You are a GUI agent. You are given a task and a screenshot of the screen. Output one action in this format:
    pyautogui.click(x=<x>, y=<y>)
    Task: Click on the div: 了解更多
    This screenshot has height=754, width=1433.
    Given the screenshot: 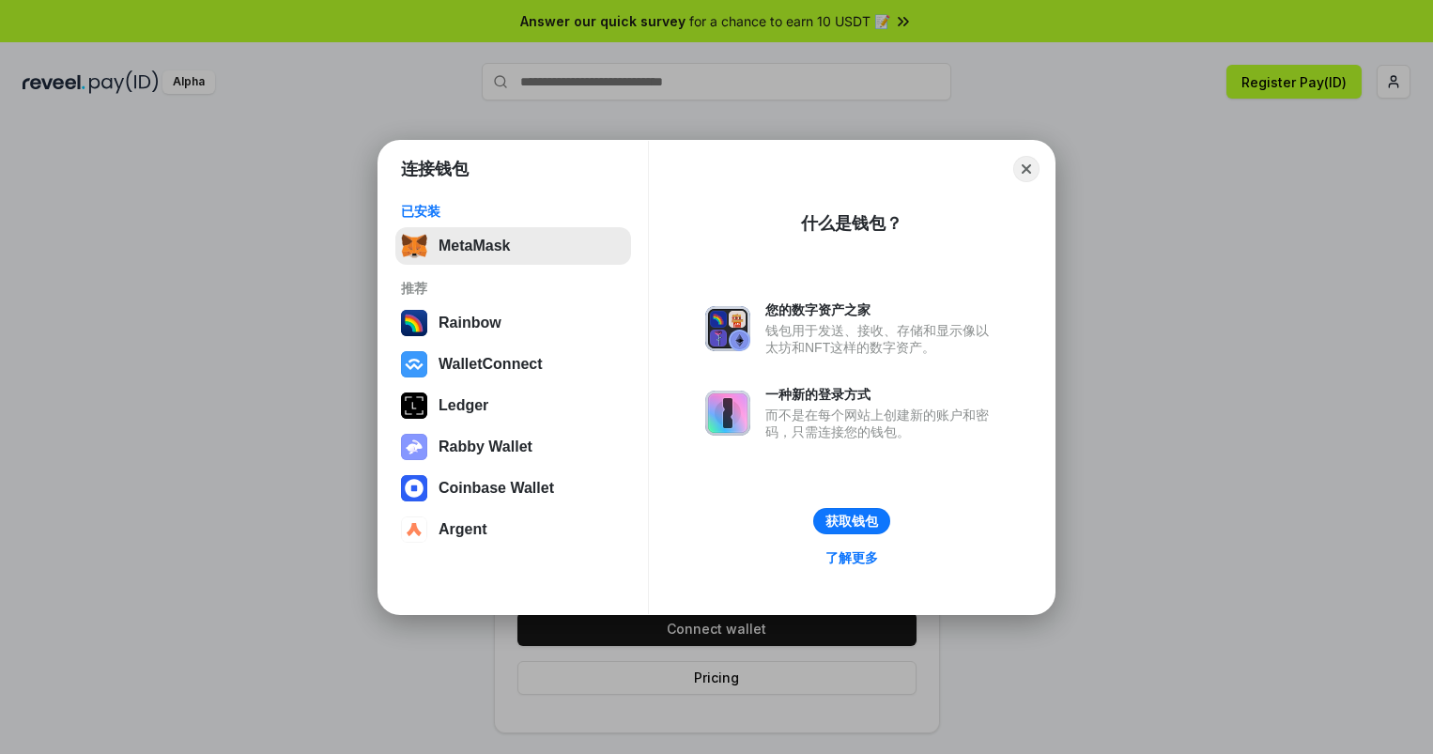 What is the action you would take?
    pyautogui.click(x=852, y=558)
    